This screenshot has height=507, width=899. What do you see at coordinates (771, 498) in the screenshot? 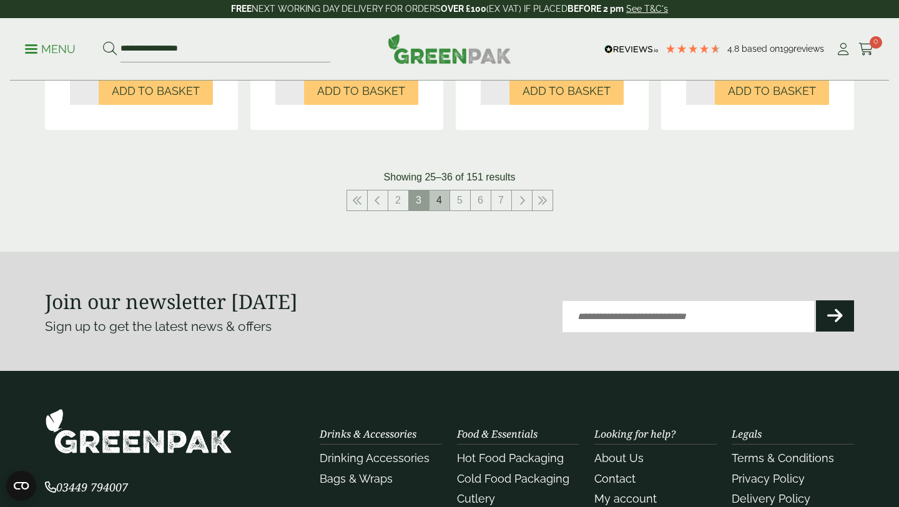
I see `a: Delivery Policy` at bounding box center [771, 498].